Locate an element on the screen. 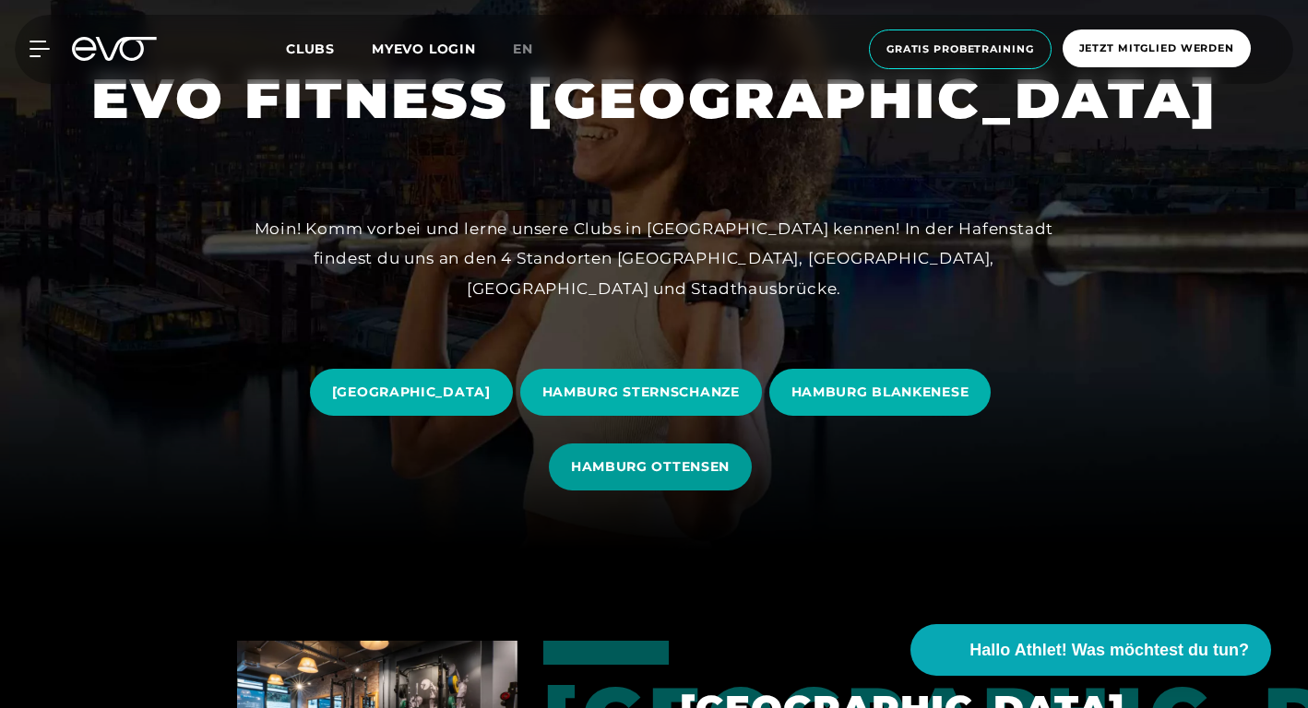  a: HAMBURG OTTENSEN is located at coordinates (654, 467).